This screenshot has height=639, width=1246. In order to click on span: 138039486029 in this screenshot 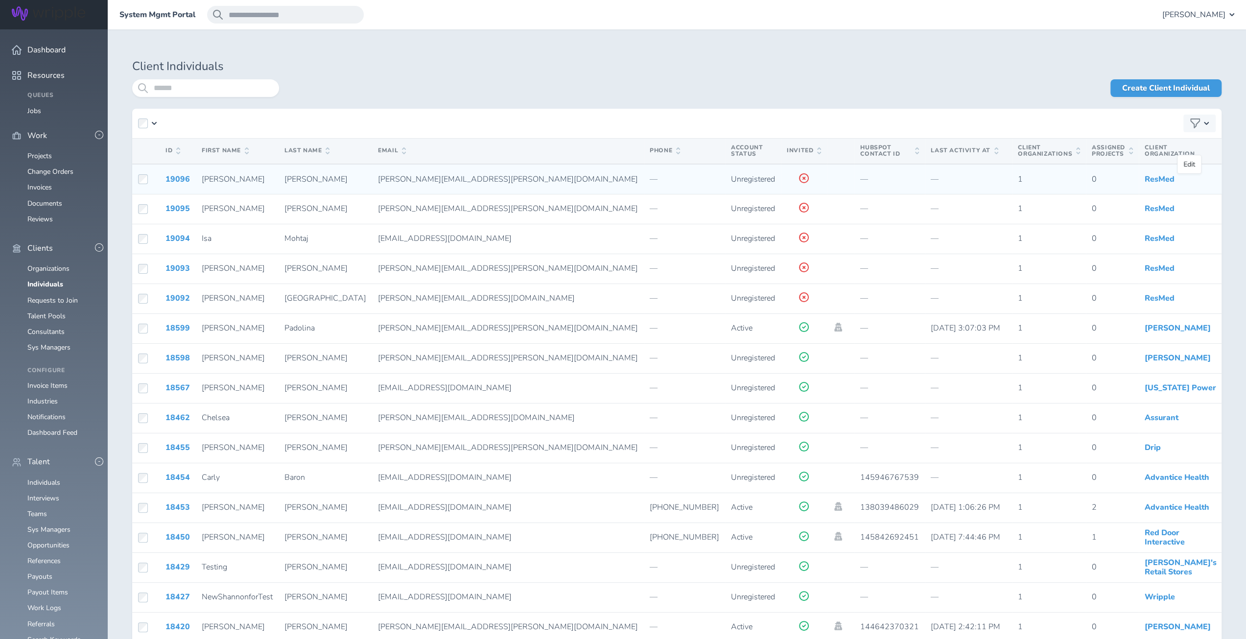, I will do `click(889, 507)`.